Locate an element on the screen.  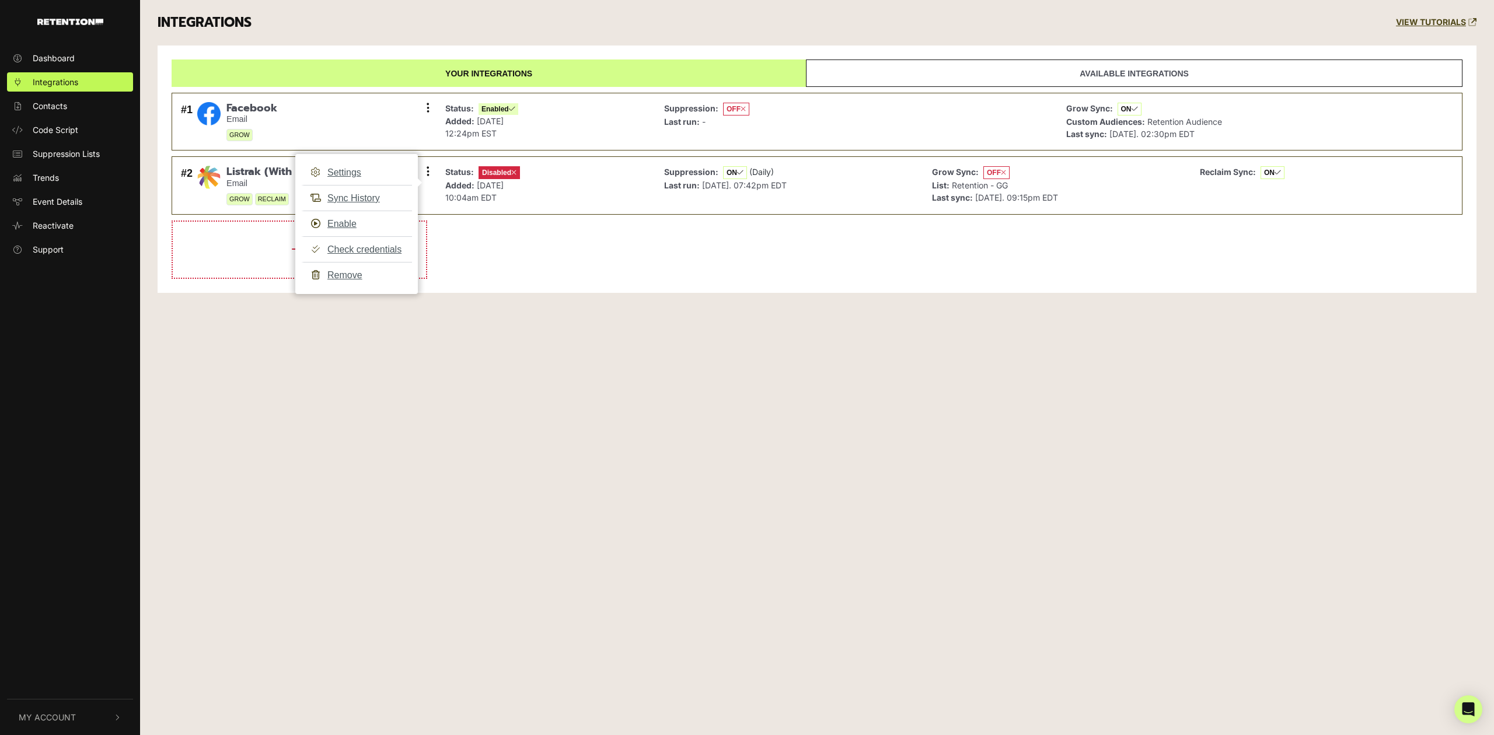
a: Your integrations is located at coordinates (488, 73).